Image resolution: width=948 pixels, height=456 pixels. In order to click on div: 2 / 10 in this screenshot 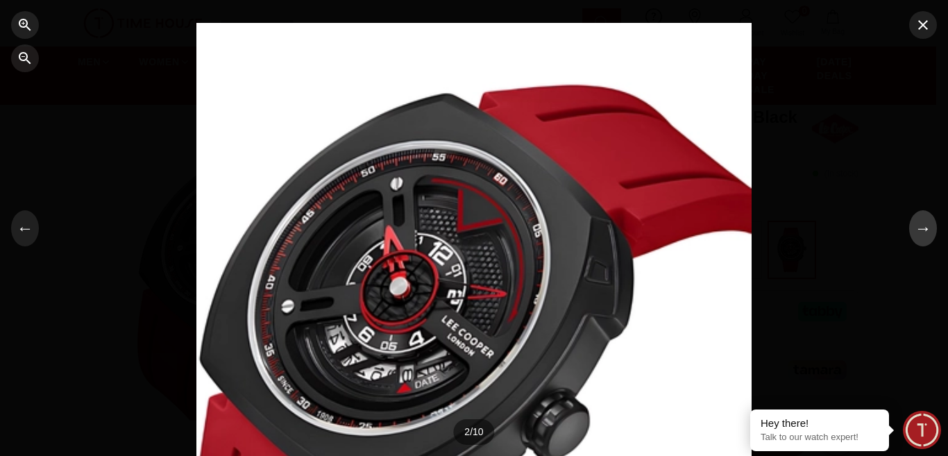, I will do `click(473, 432)`.